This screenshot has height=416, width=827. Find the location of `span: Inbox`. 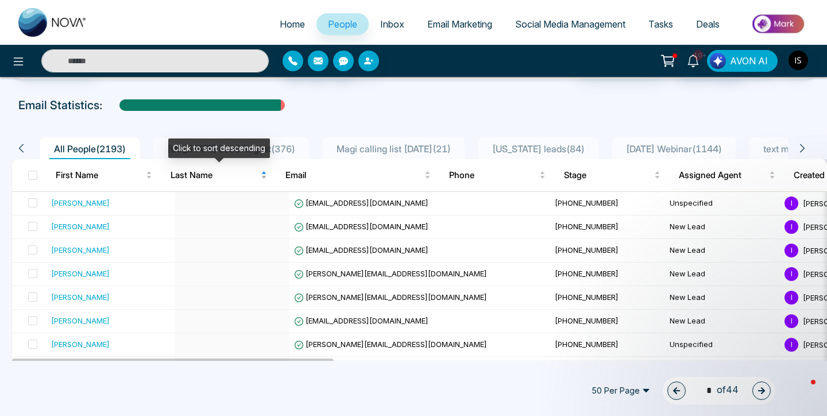

span: Inbox is located at coordinates (392, 24).